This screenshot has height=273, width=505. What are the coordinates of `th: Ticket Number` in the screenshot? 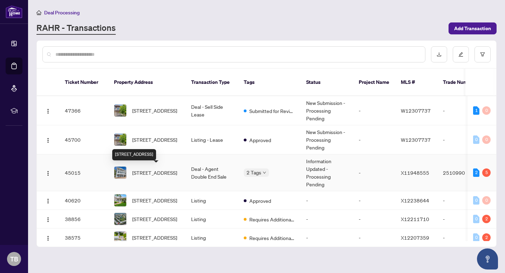 It's located at (84, 82).